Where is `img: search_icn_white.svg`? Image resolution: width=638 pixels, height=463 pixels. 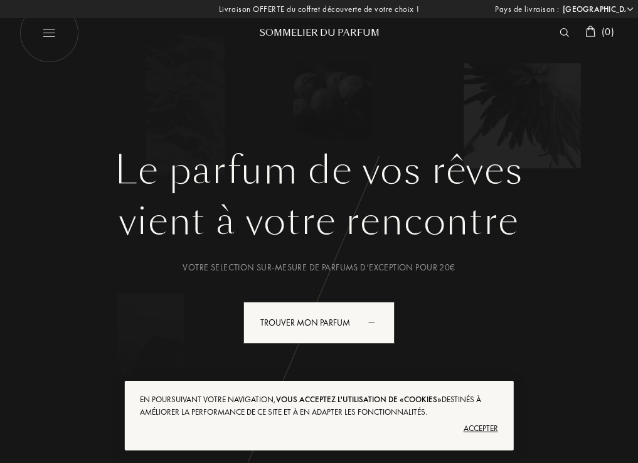 img: search_icn_white.svg is located at coordinates (564, 33).